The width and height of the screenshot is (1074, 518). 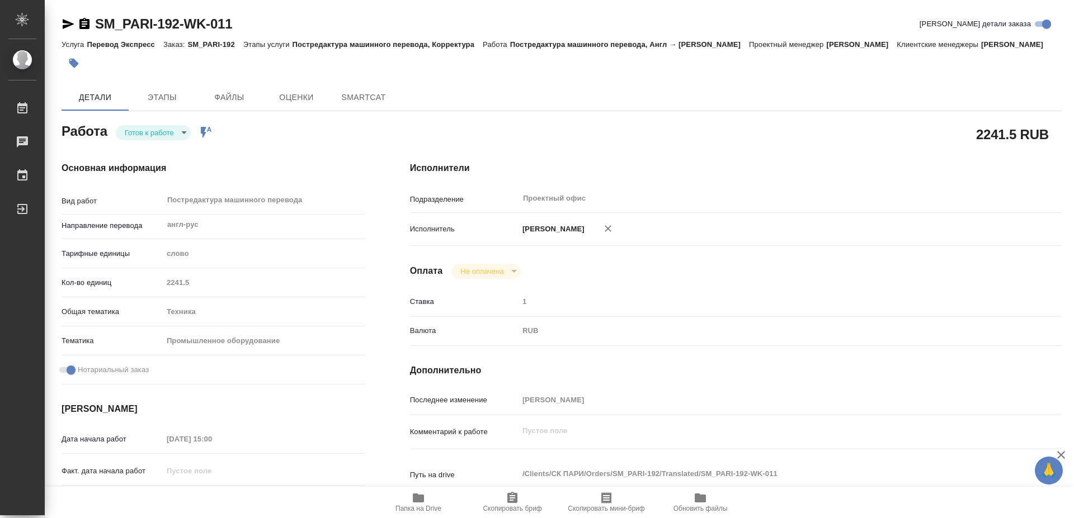 I want to click on button: Скопировать ссылку для ЯМессенджера, so click(x=68, y=24).